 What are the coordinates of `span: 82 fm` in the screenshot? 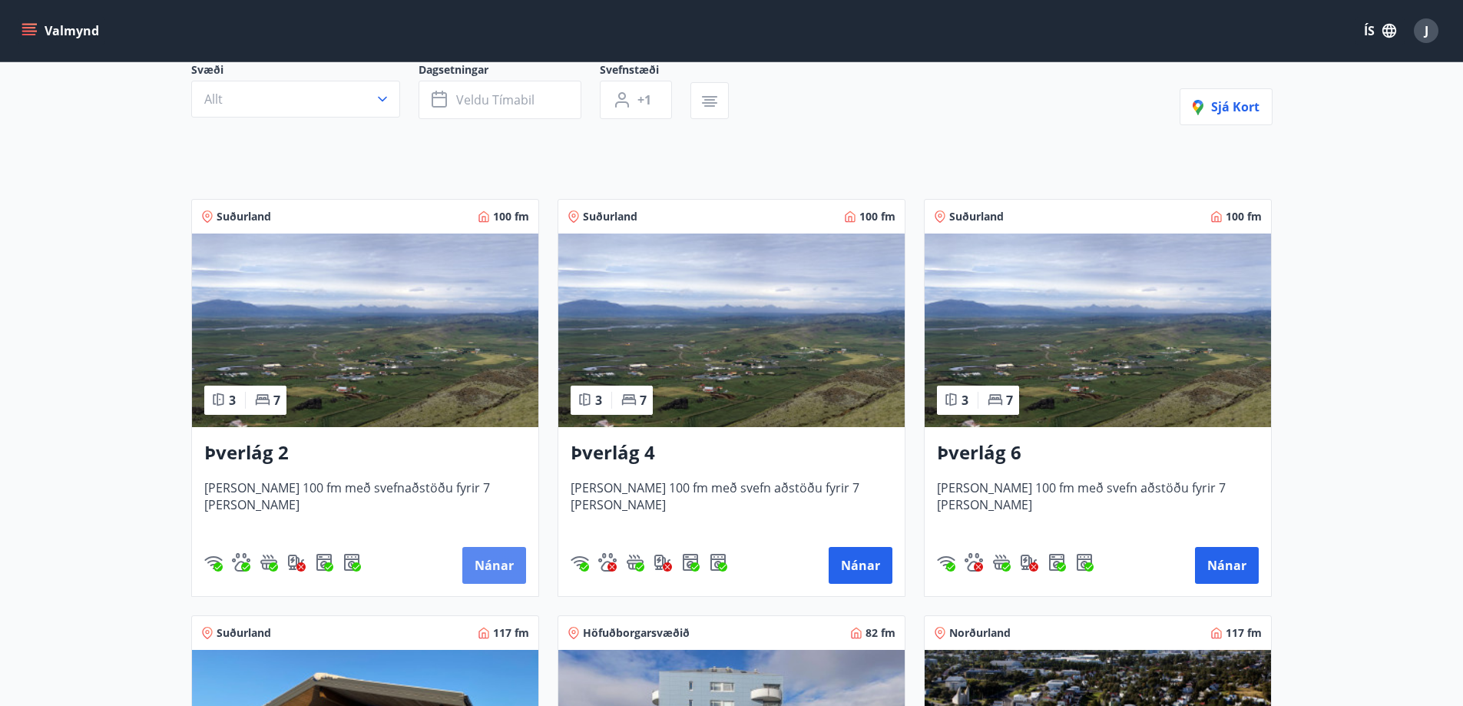 It's located at (880, 633).